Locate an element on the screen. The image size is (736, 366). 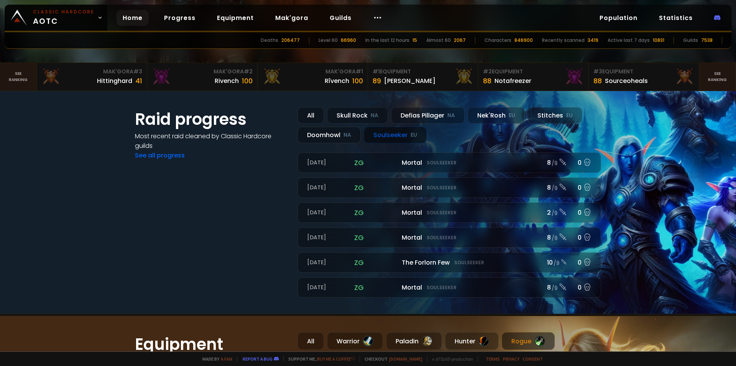
div: Nek'Rosh is located at coordinates (496, 115).